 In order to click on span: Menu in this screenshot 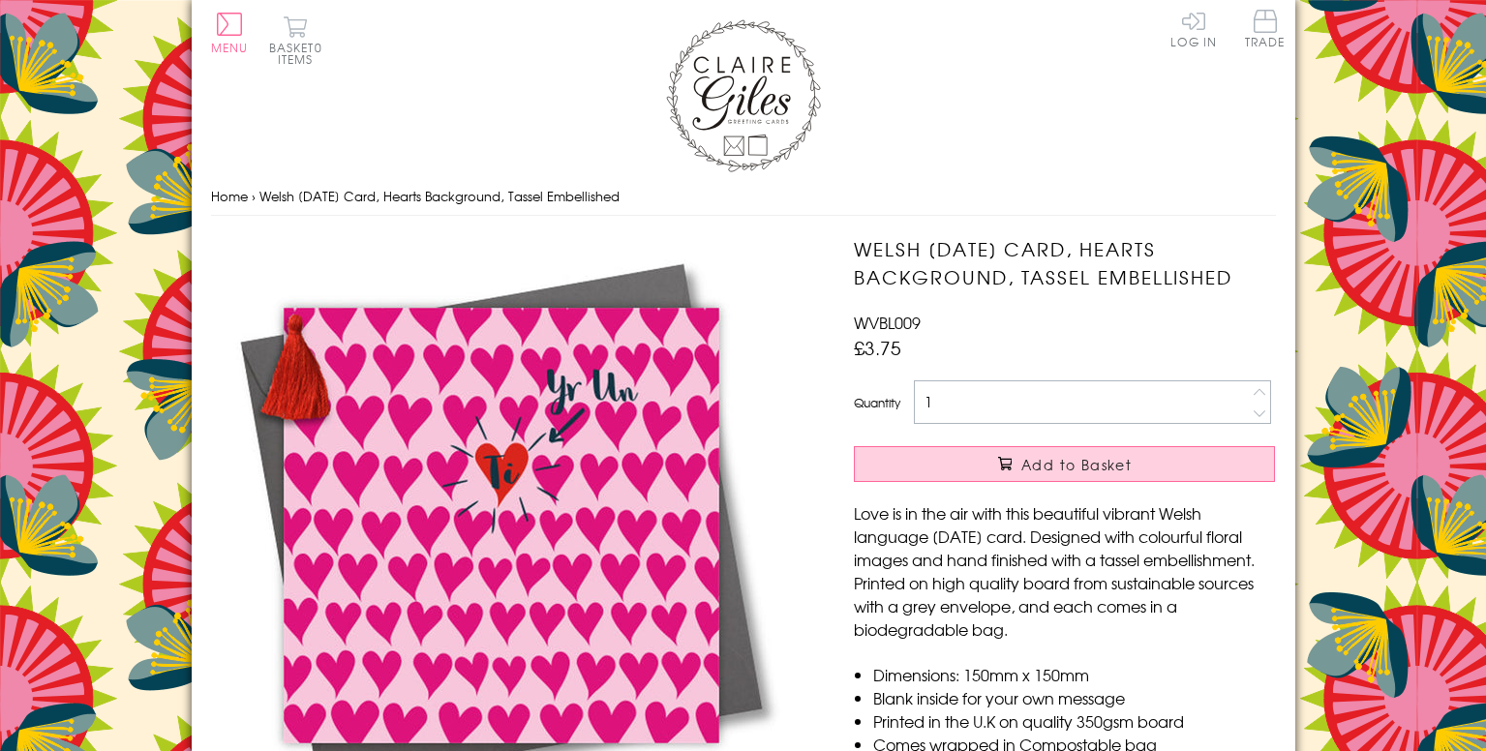, I will do `click(230, 47)`.